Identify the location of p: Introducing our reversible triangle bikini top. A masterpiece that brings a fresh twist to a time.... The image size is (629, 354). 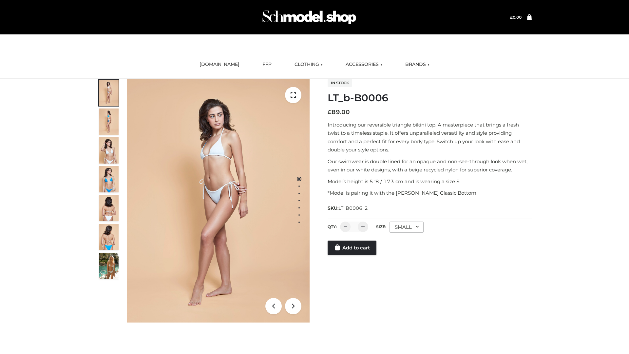
(430, 137).